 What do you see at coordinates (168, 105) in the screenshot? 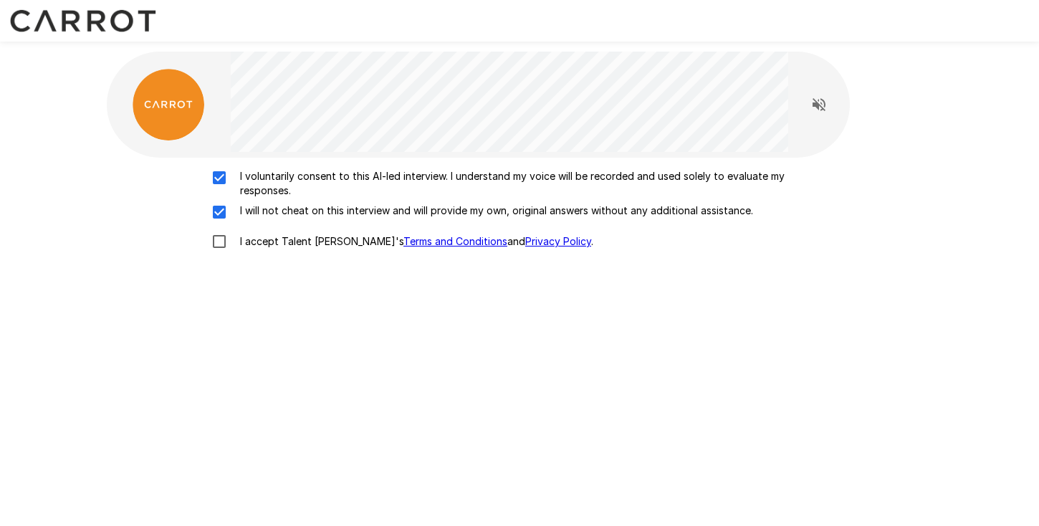
I see `img: carrot_logo.png` at bounding box center [168, 105].